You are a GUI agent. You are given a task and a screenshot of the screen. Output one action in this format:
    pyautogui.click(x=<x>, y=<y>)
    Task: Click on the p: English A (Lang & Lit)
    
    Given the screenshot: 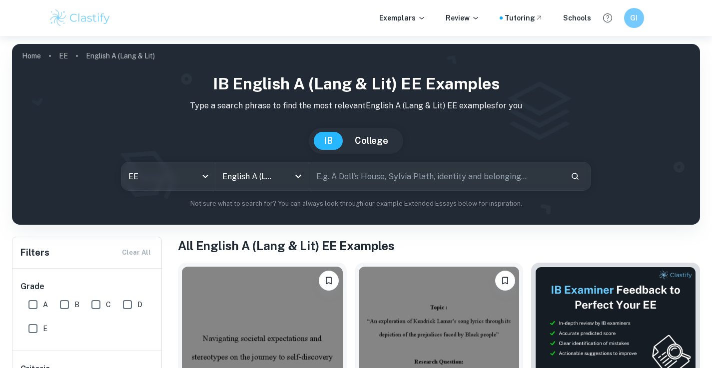 What is the action you would take?
    pyautogui.click(x=120, y=56)
    